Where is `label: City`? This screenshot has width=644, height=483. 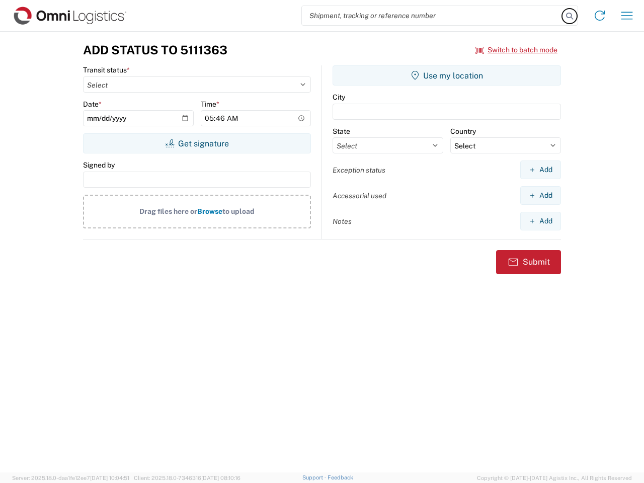 label: City is located at coordinates (339, 97).